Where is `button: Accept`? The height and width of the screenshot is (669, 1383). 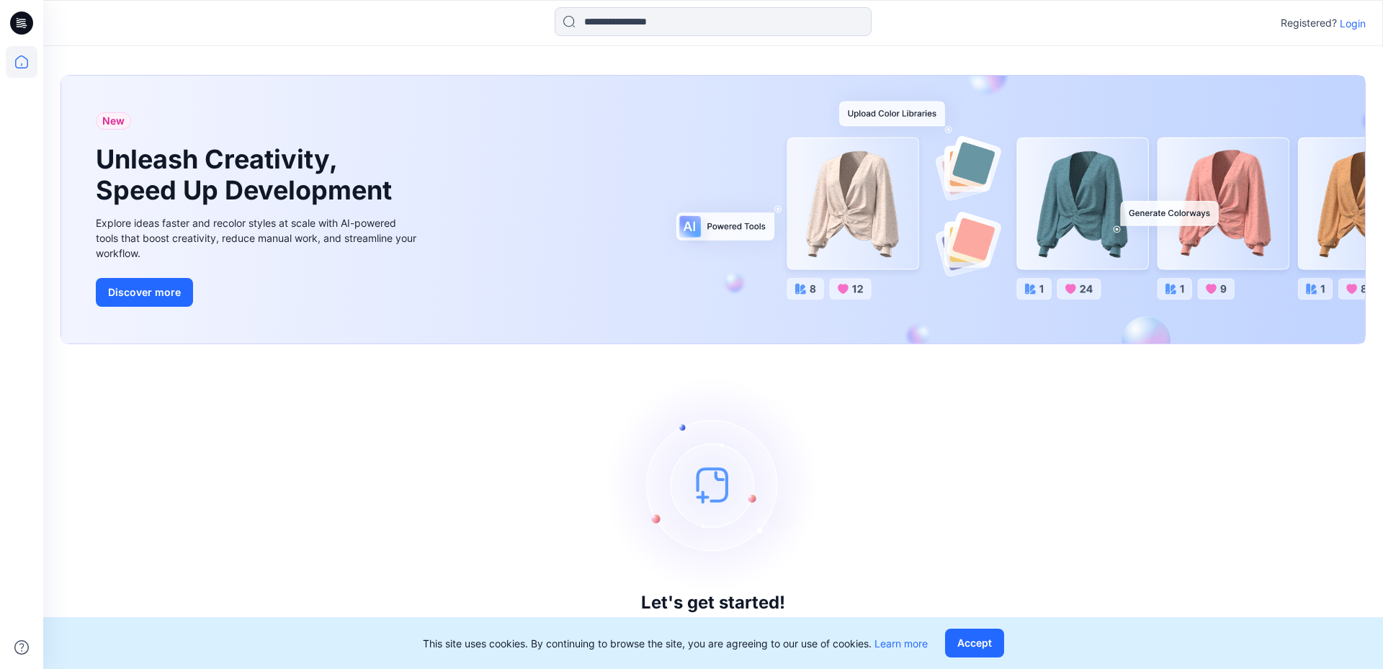
button: Accept is located at coordinates (974, 643).